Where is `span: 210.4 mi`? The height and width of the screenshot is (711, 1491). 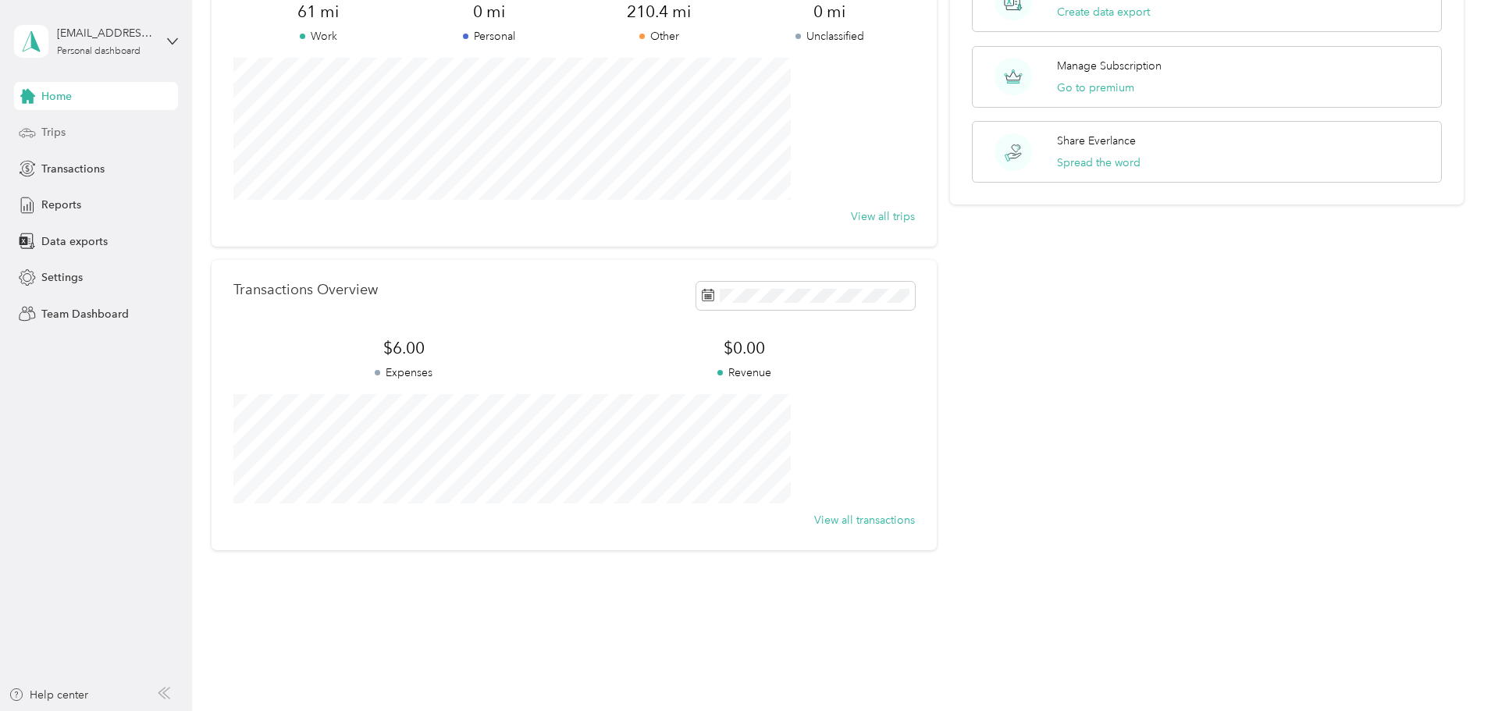 span: 210.4 mi is located at coordinates (659, 12).